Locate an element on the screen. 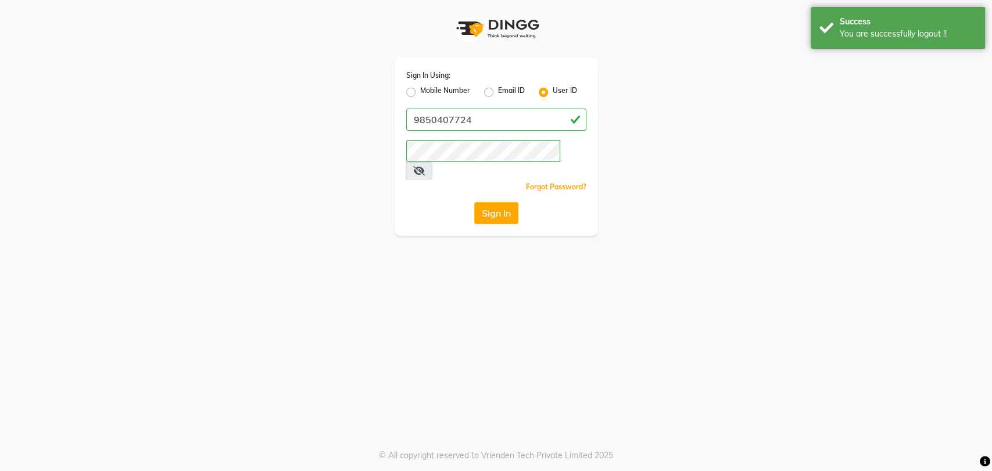 This screenshot has width=992, height=471. div: Success is located at coordinates (908, 22).